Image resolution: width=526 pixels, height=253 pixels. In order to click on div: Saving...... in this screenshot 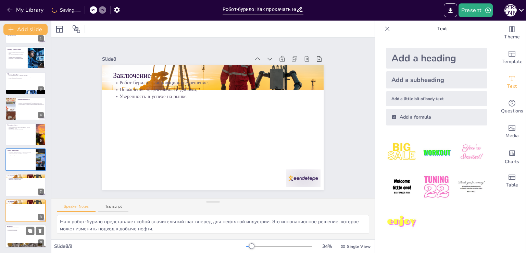, I will do `click(66, 10)`.